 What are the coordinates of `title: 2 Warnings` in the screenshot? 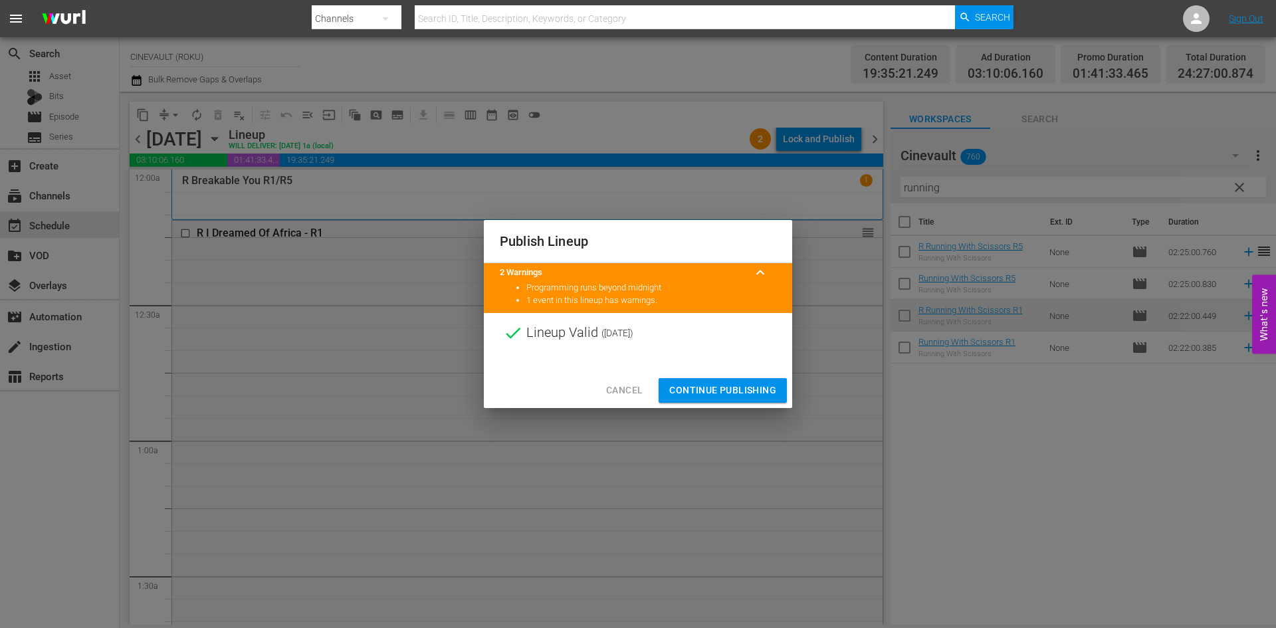 It's located at (622, 272).